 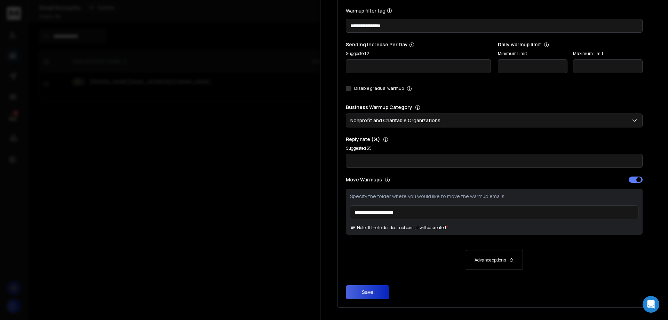 What do you see at coordinates (651, 304) in the screenshot?
I see `div: Open Intercom Messenger` at bounding box center [651, 304].